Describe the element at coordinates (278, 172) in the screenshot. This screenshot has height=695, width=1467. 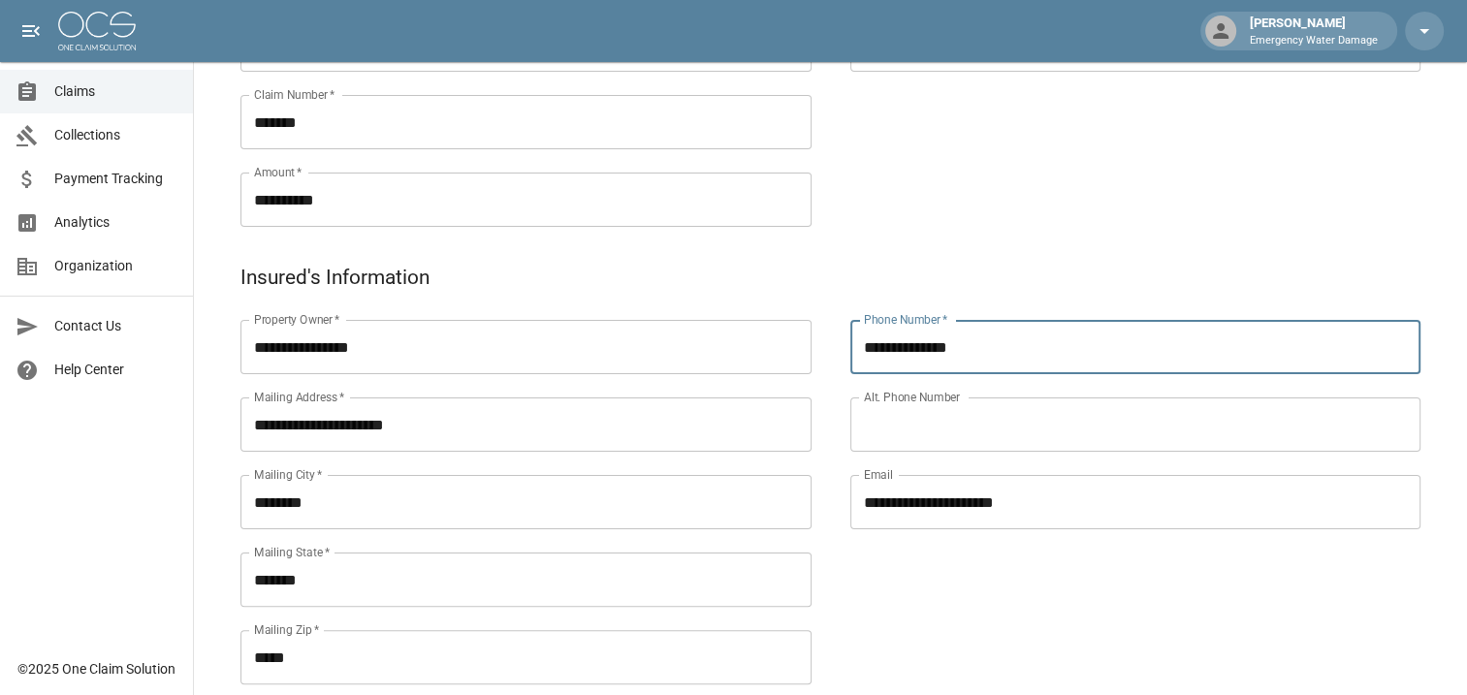
I see `label: Amount` at that location.